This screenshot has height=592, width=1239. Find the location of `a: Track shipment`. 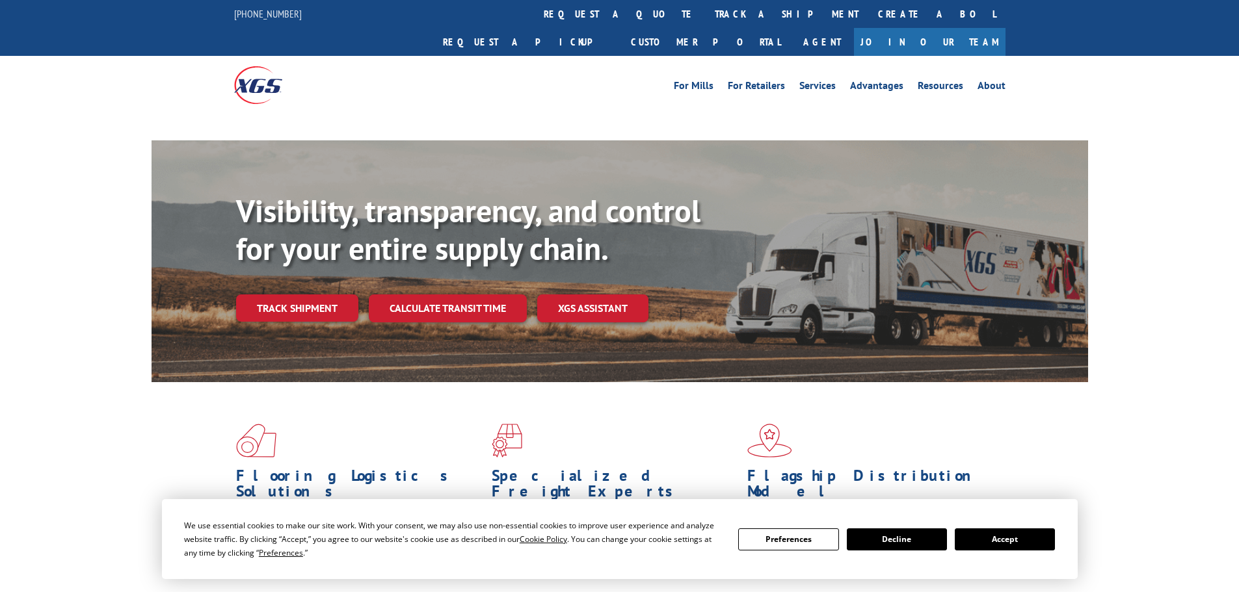

a: Track shipment is located at coordinates (297, 308).